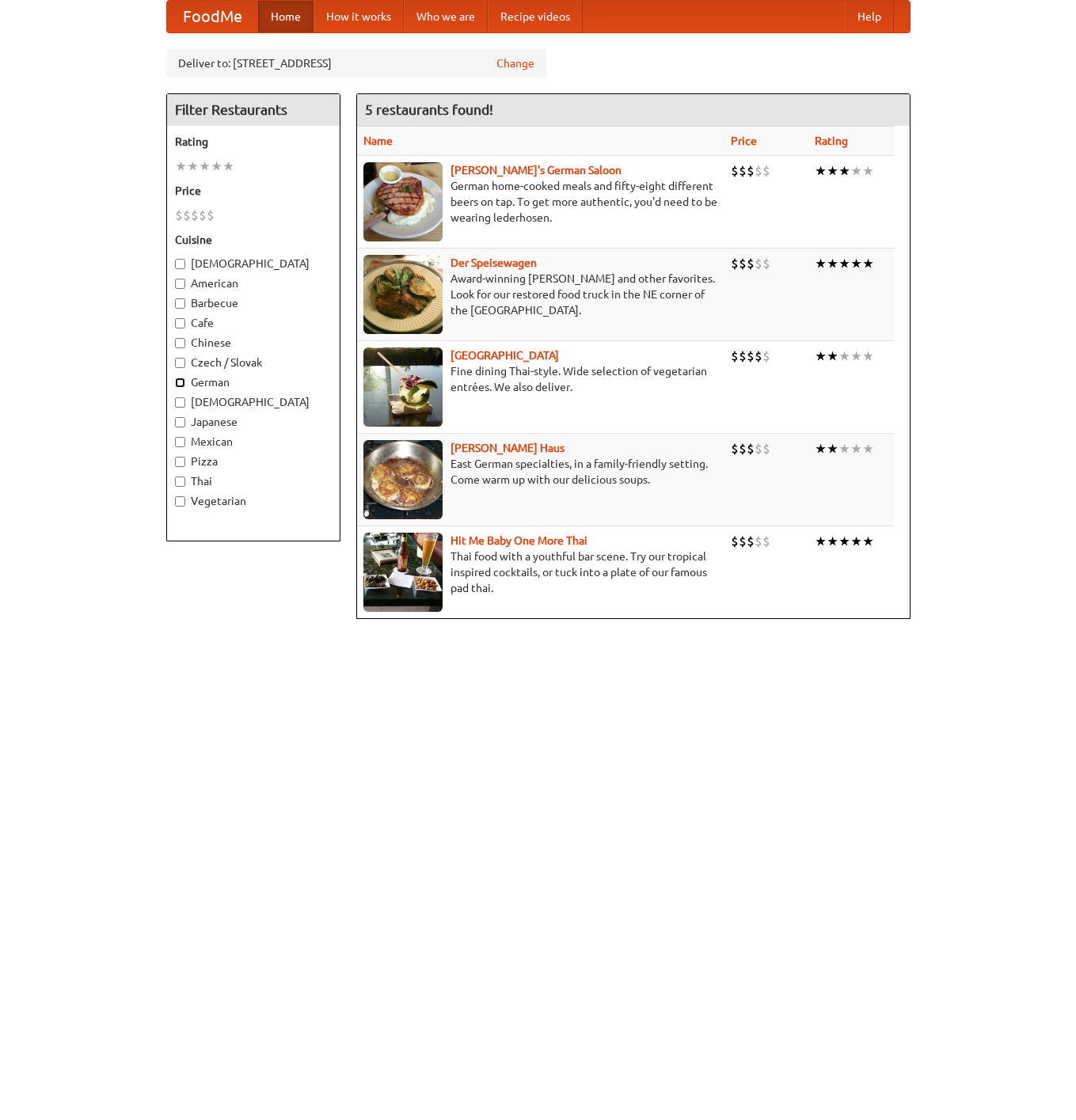  Describe the element at coordinates (253, 303) in the screenshot. I see `label: Barbecue` at that location.